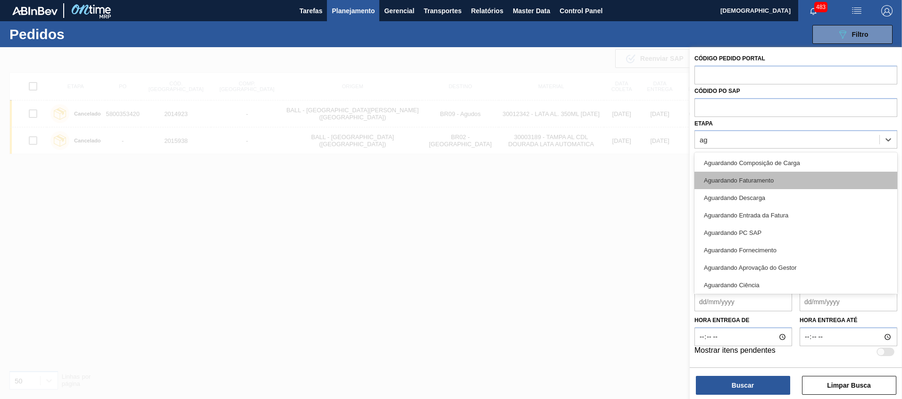  What do you see at coordinates (820, 7) in the screenshot?
I see `span: 483` at bounding box center [820, 7].